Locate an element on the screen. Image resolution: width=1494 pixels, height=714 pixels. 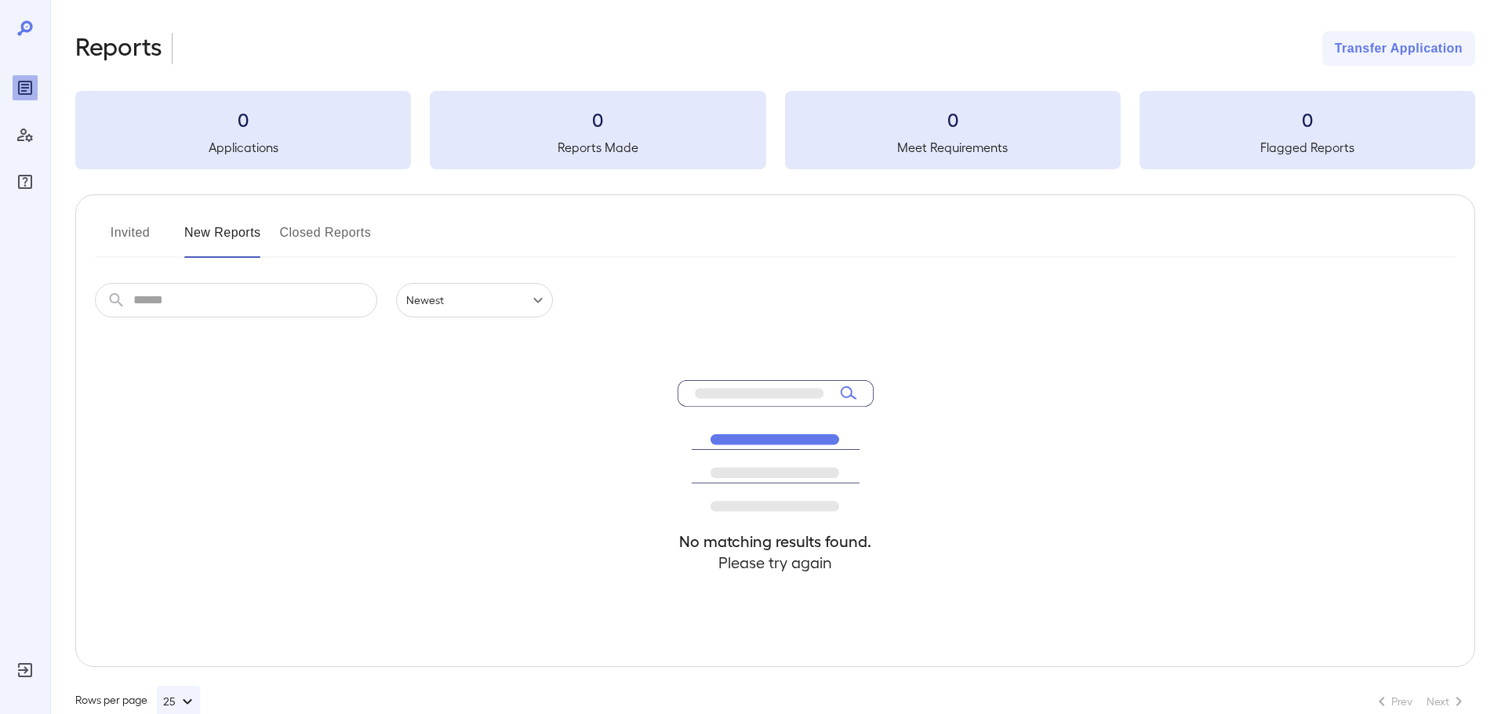
button: Closed Reports is located at coordinates (325, 239).